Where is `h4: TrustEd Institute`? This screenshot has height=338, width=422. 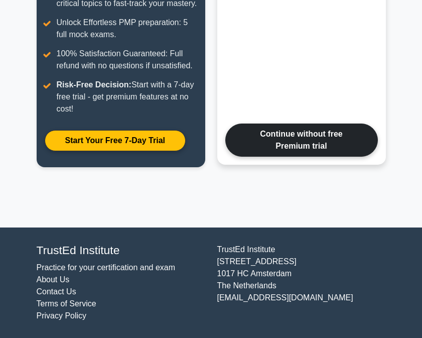
h4: TrustEd Institute is located at coordinates (121, 251).